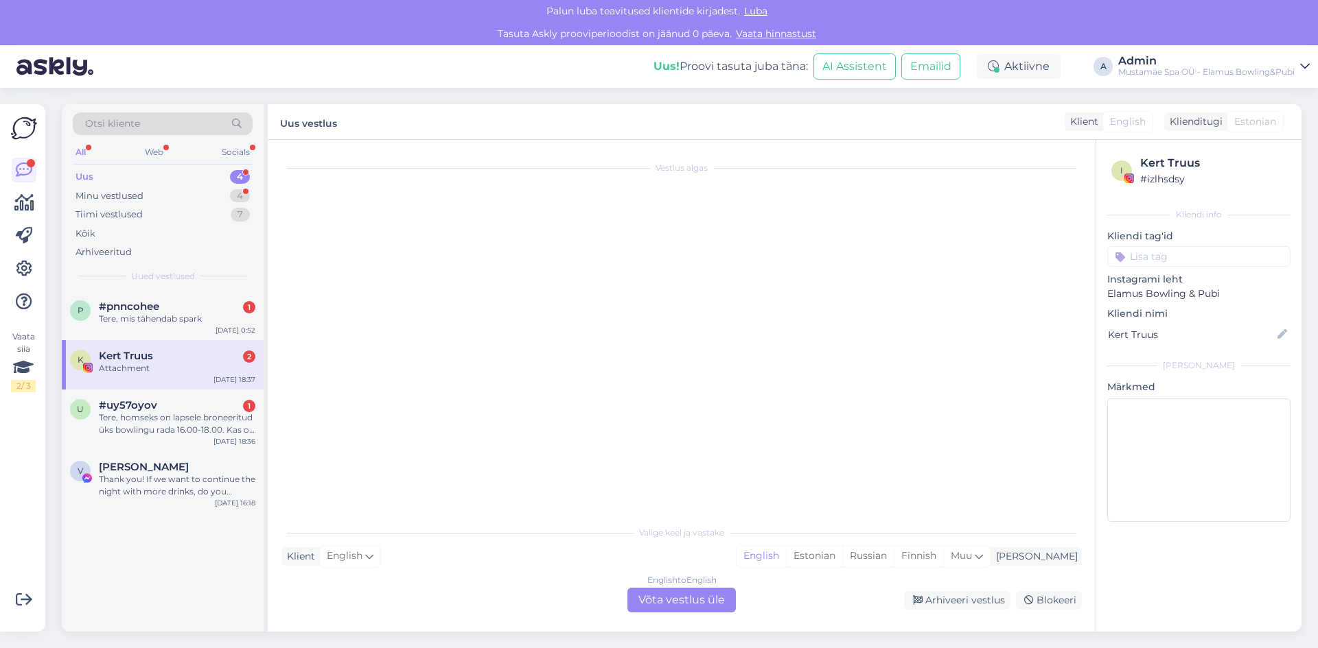 The height and width of the screenshot is (648, 1318). I want to click on button: AI Assistent, so click(854, 67).